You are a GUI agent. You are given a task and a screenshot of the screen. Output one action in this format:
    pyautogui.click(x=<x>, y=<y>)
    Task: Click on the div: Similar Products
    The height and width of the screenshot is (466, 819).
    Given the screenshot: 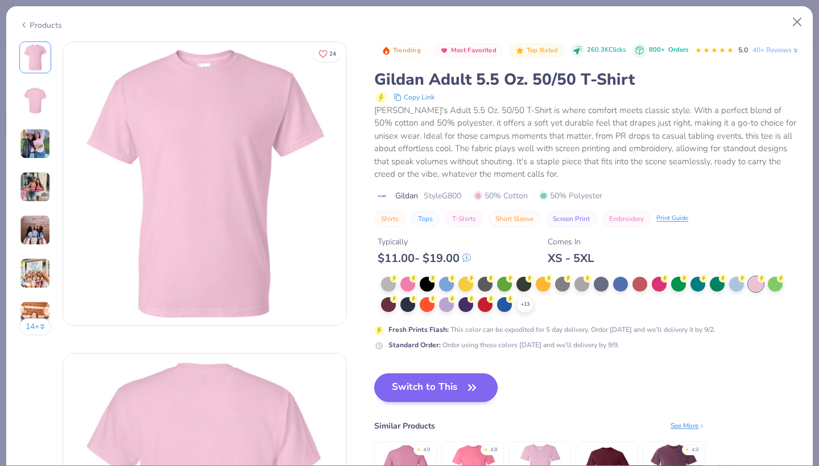 What is the action you would take?
    pyautogui.click(x=404, y=426)
    